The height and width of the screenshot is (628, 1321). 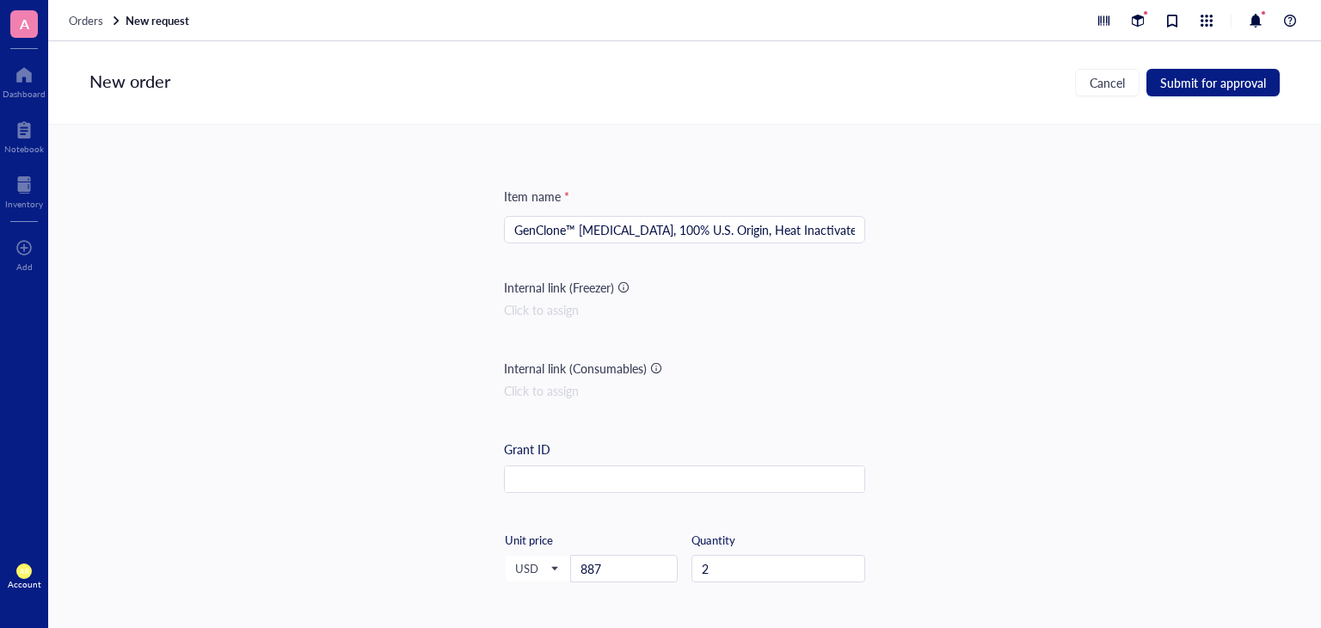 What do you see at coordinates (559, 287) in the screenshot?
I see `div: Internal link (Freezer)` at bounding box center [559, 287].